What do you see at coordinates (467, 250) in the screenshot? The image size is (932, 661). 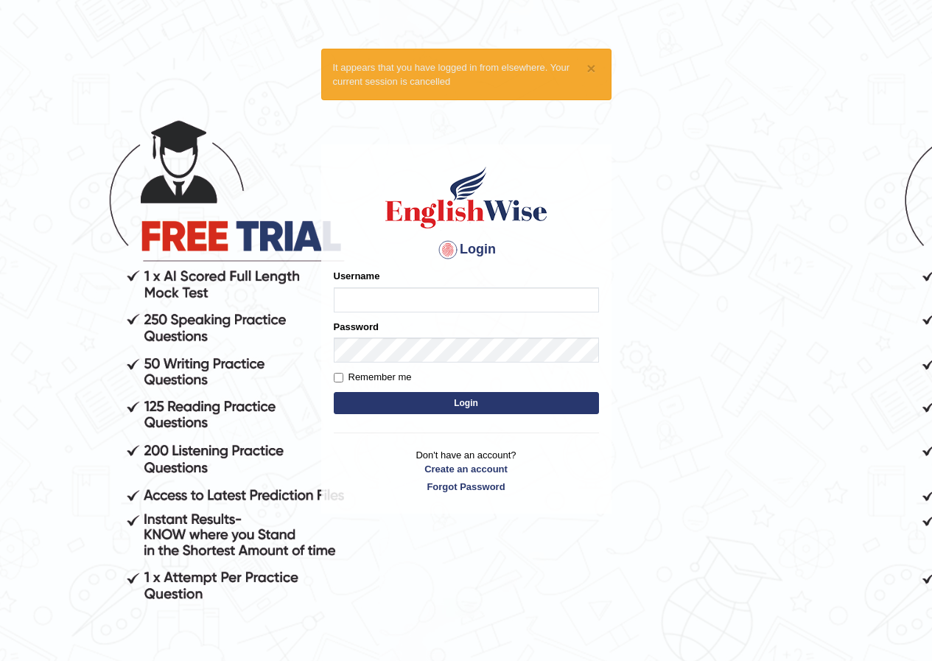 I see `h4: Login` at bounding box center [467, 250].